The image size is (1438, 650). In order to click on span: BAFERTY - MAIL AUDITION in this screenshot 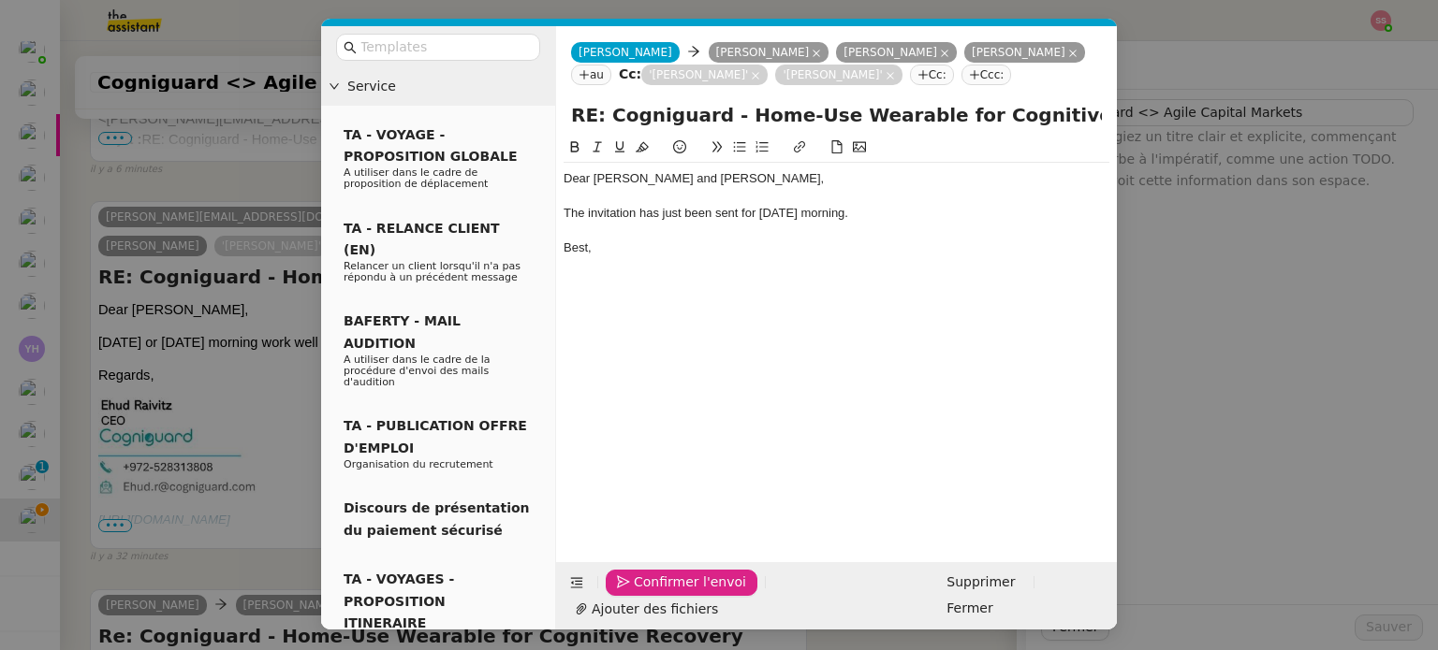, I will do `click(402, 331)`.